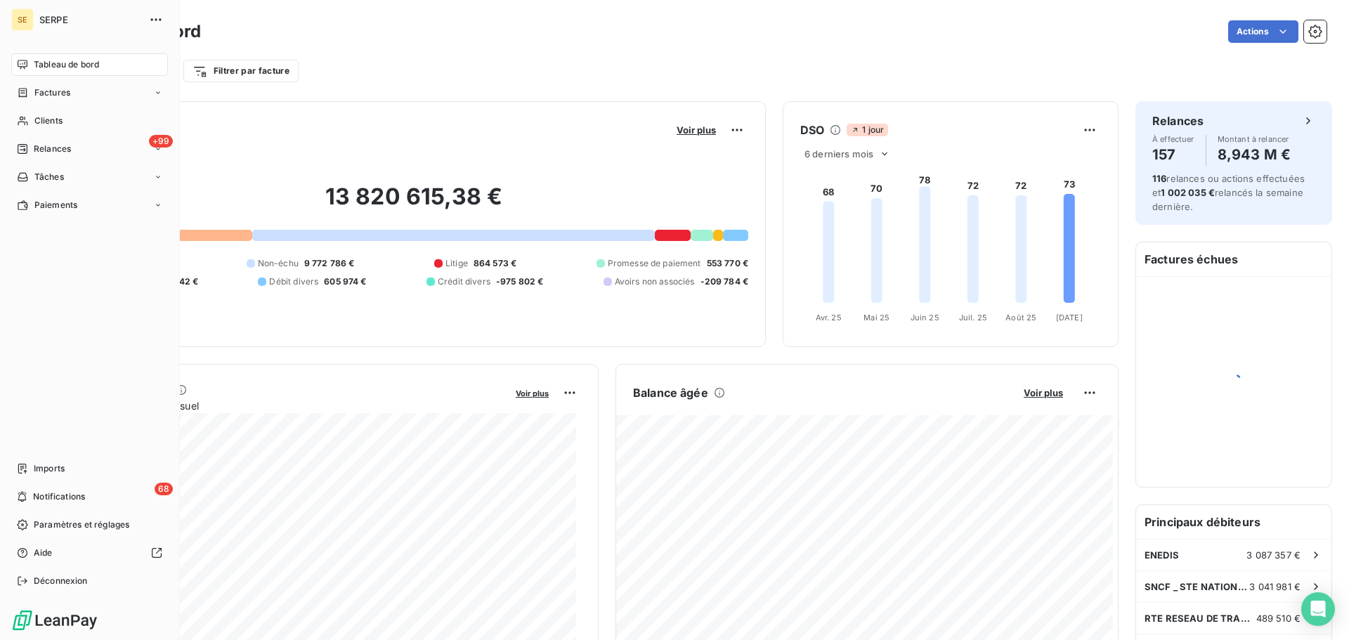 This screenshot has width=1349, height=640. Describe the element at coordinates (1178, 121) in the screenshot. I see `h6: Relances` at that location.